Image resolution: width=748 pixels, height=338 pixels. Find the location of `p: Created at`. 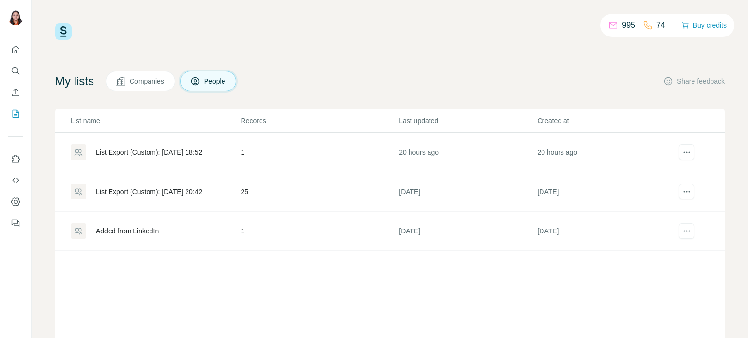

p: Created at is located at coordinates (606, 121).